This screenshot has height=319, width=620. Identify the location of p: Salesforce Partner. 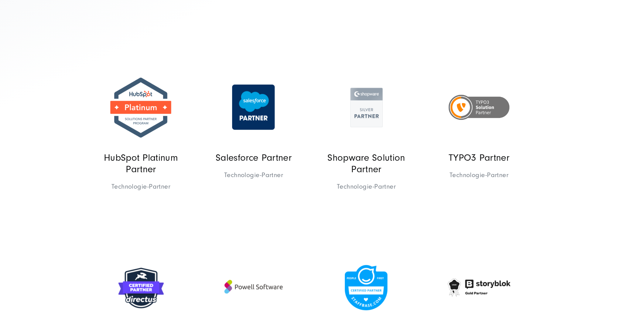
(254, 158).